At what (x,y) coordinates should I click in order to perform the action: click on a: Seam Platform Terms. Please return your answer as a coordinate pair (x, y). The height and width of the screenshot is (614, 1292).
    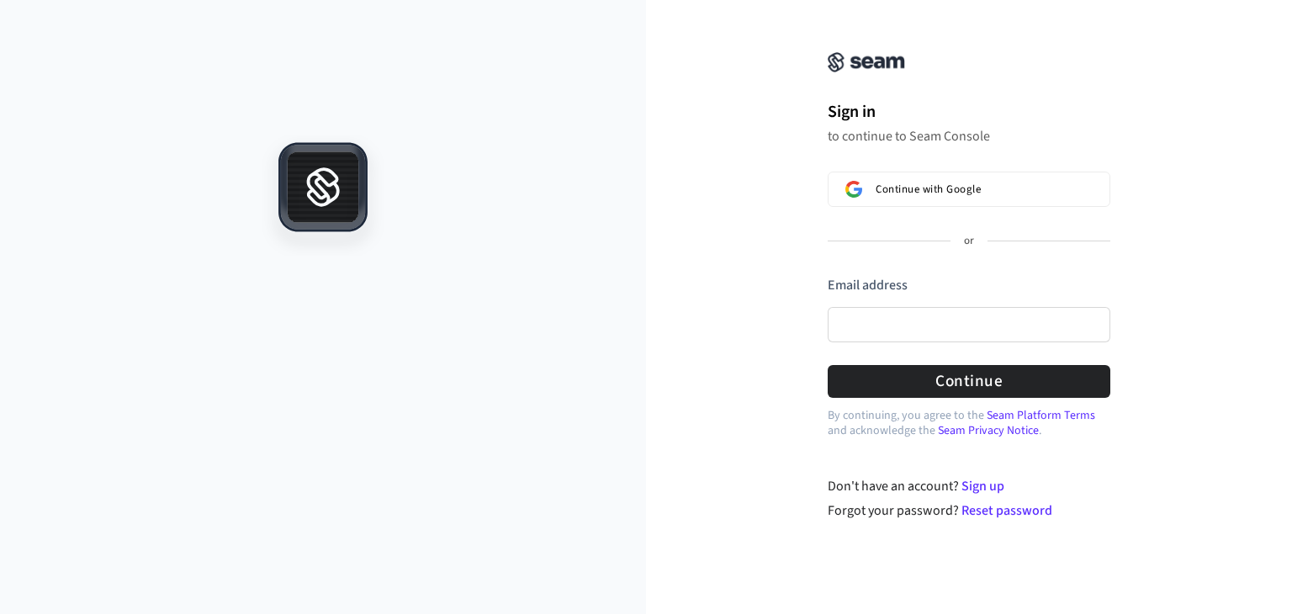
    Looking at the image, I should click on (1040, 416).